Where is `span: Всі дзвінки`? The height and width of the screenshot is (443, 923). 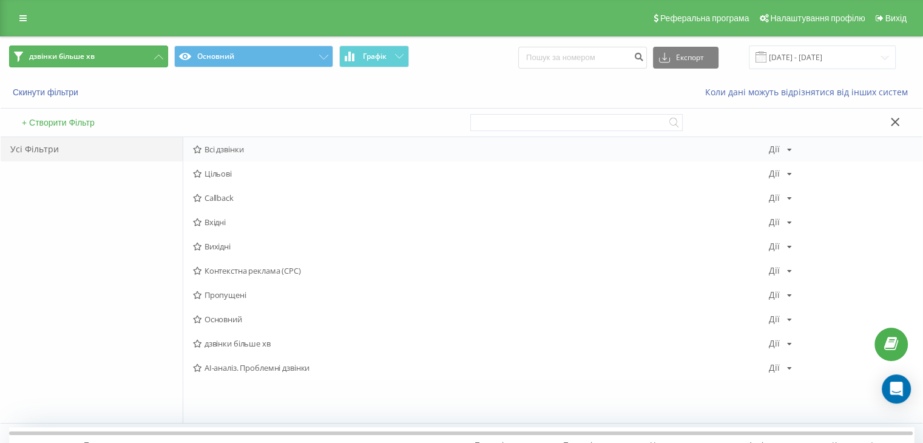
span: Всі дзвінки is located at coordinates (481, 149).